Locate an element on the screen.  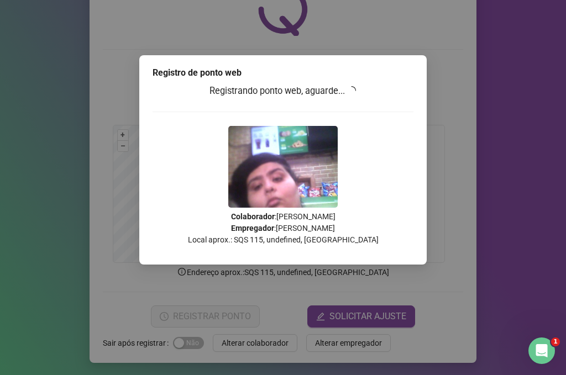
img: 2Q== is located at coordinates (283, 167).